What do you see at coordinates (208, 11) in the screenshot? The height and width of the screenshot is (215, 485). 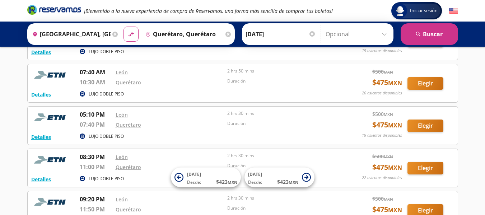 I see `em: ¡Bienvenido a la nueva experiencia de compra de Reservamos, una forma más sencilla de comprar tus...` at bounding box center [208, 11].